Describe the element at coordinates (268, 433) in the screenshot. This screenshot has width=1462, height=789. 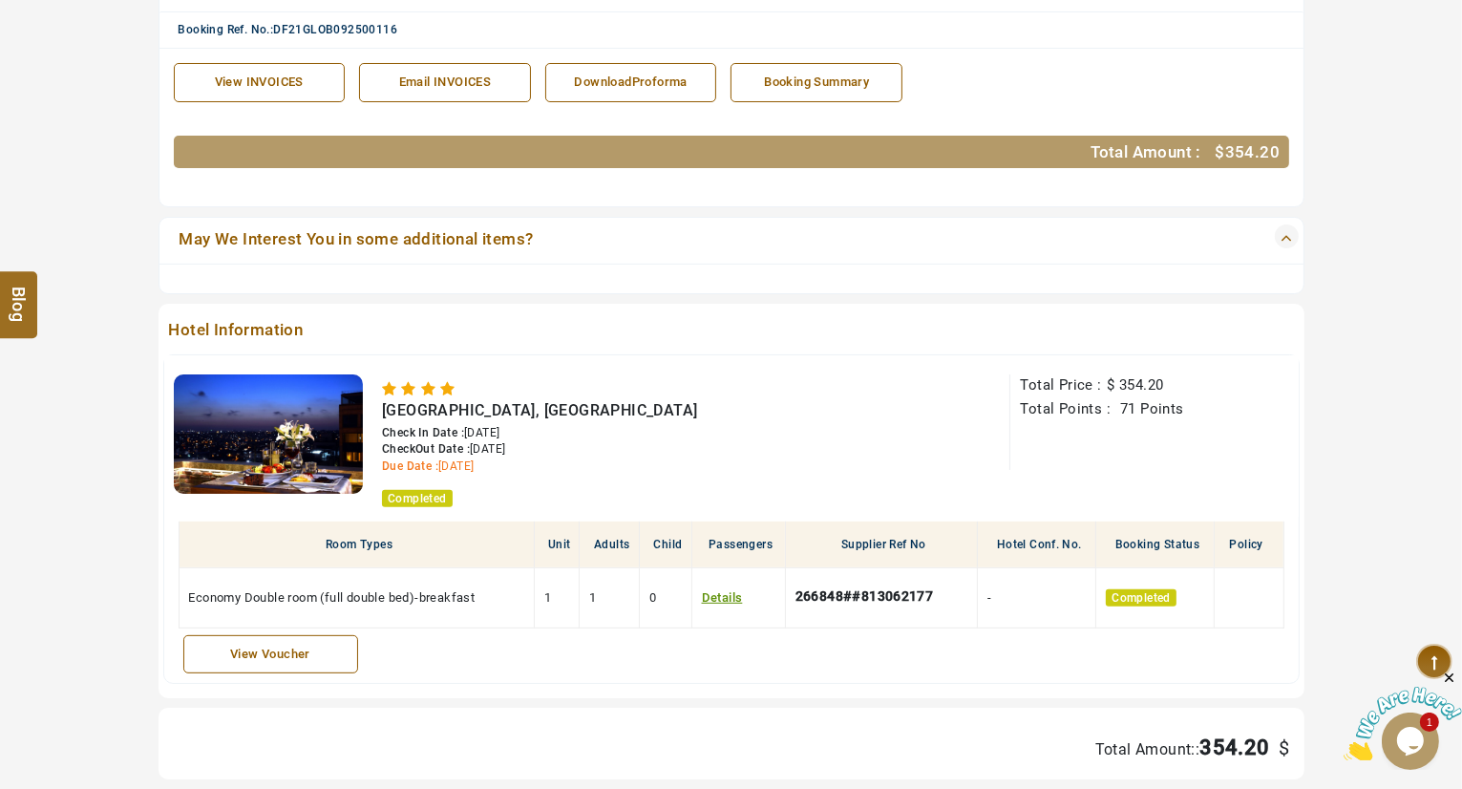
I see `img: c063fbdab6d1bbf5a04c1d4ef0a4b6677fb06abe.jpeg` at that location.